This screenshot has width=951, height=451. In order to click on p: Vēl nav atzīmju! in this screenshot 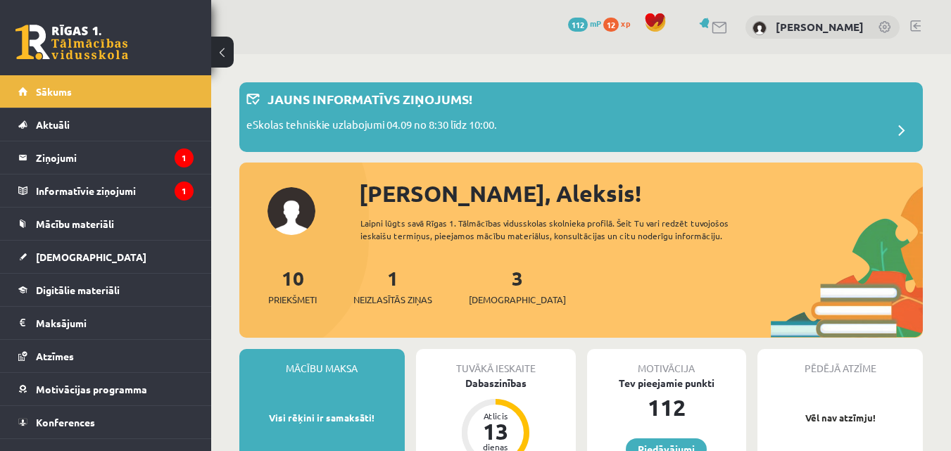, I will do `click(840, 418)`.